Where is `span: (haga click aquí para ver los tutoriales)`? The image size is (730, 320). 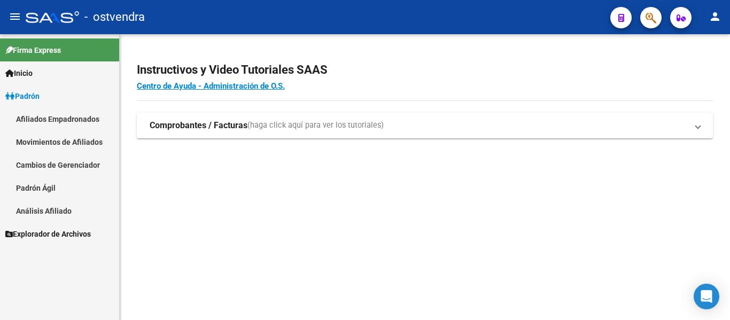
span: (haga click aquí para ver los tutoriales) is located at coordinates (315, 126).